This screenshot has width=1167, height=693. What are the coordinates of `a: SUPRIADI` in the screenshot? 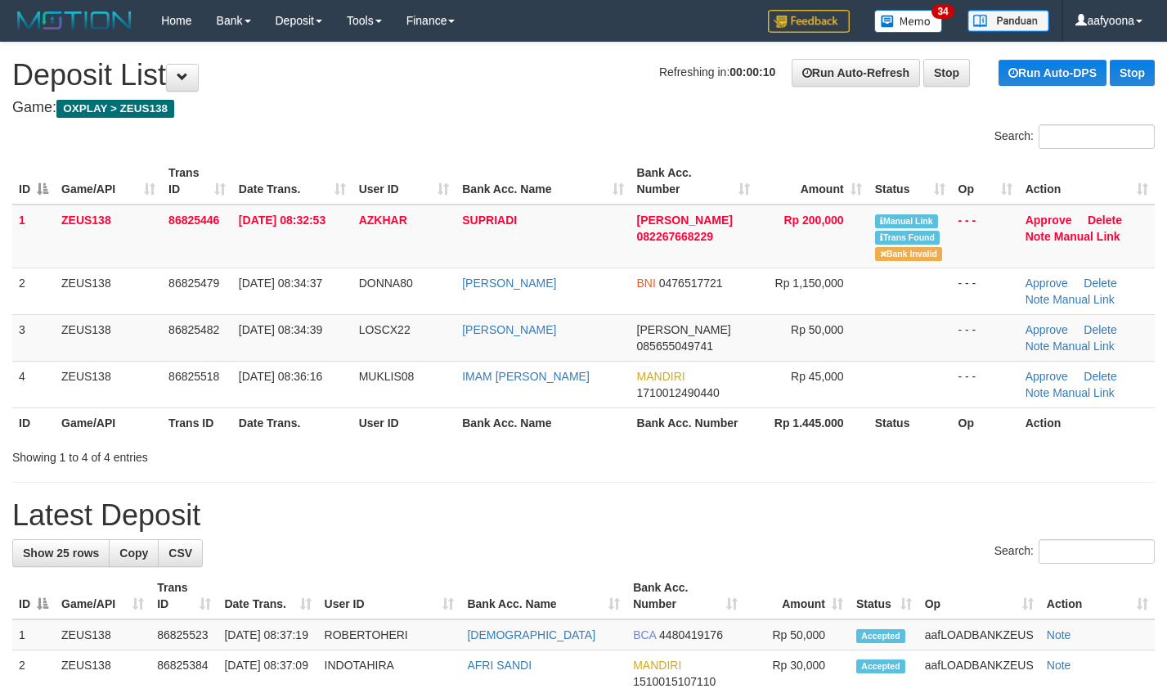 It's located at (489, 220).